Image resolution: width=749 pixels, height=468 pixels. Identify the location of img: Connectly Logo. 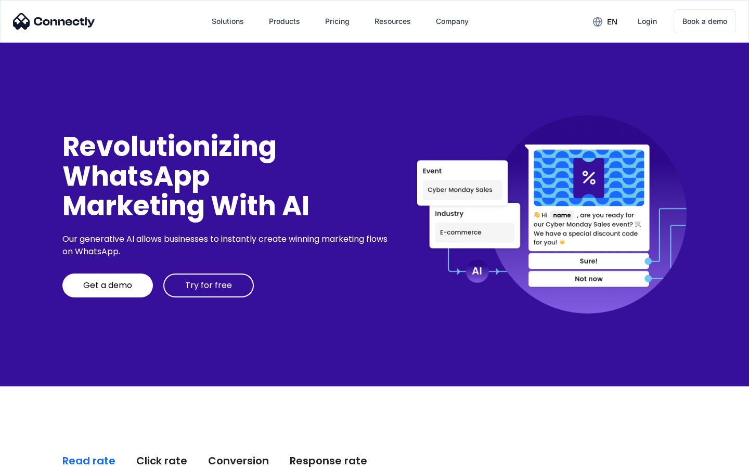
(54, 21).